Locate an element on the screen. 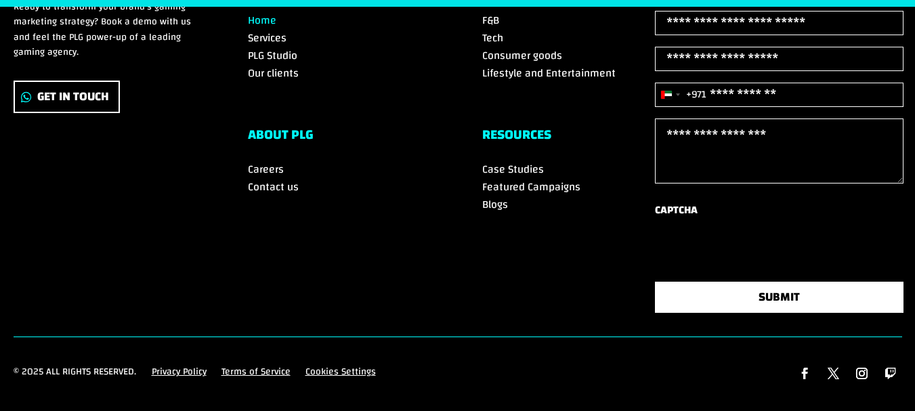  button: SUBMIT is located at coordinates (779, 297).